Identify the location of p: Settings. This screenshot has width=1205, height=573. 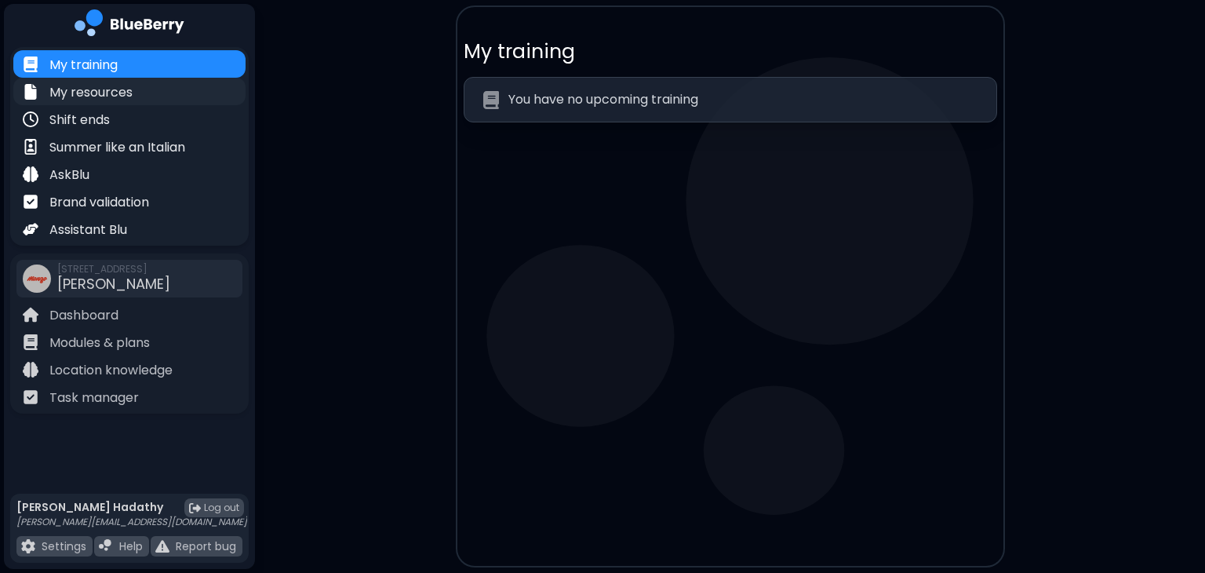
(64, 546).